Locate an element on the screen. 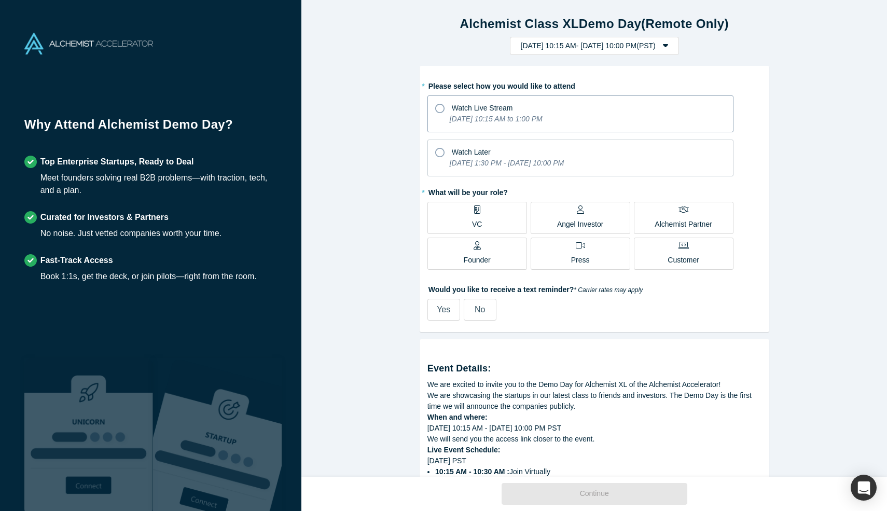 The height and width of the screenshot is (511, 887). div: We are showcasing the startups in our latest class to friends and investors. The Demo Day is the ... is located at coordinates (595, 401).